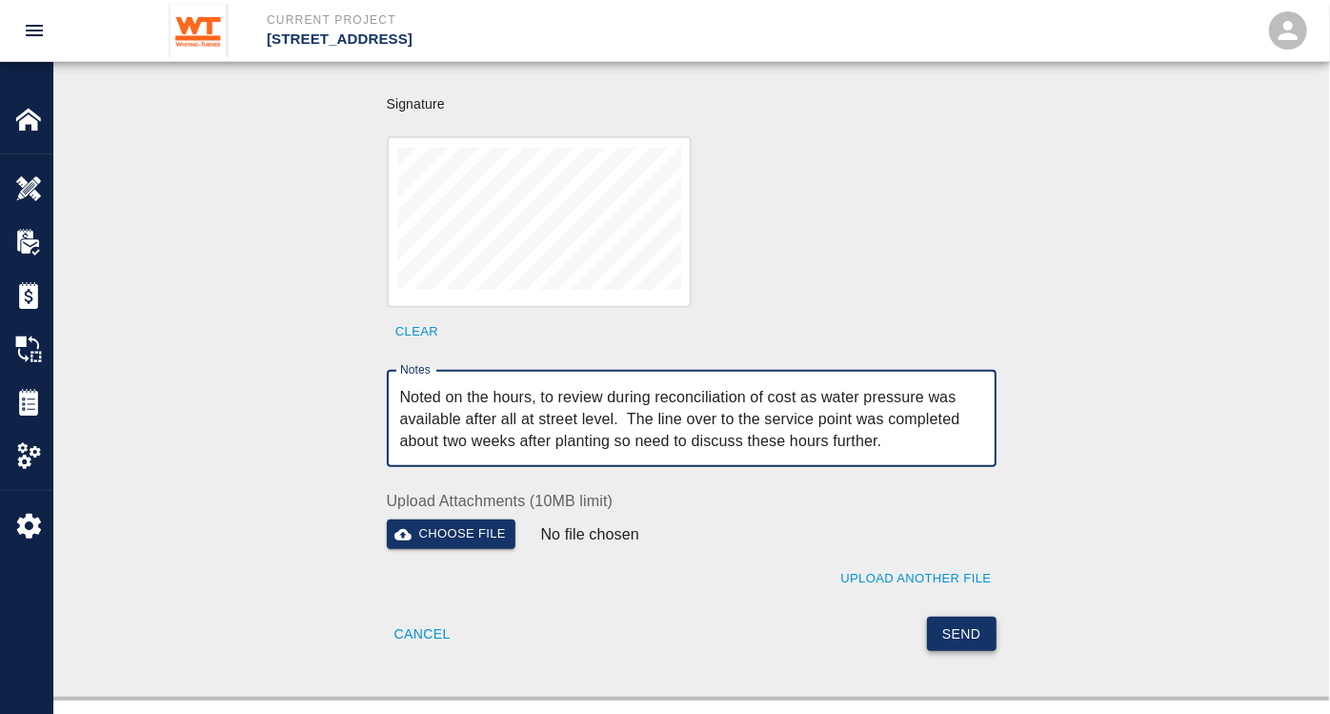  Describe the element at coordinates (415, 369) in the screenshot. I see `label: Notes` at that location.